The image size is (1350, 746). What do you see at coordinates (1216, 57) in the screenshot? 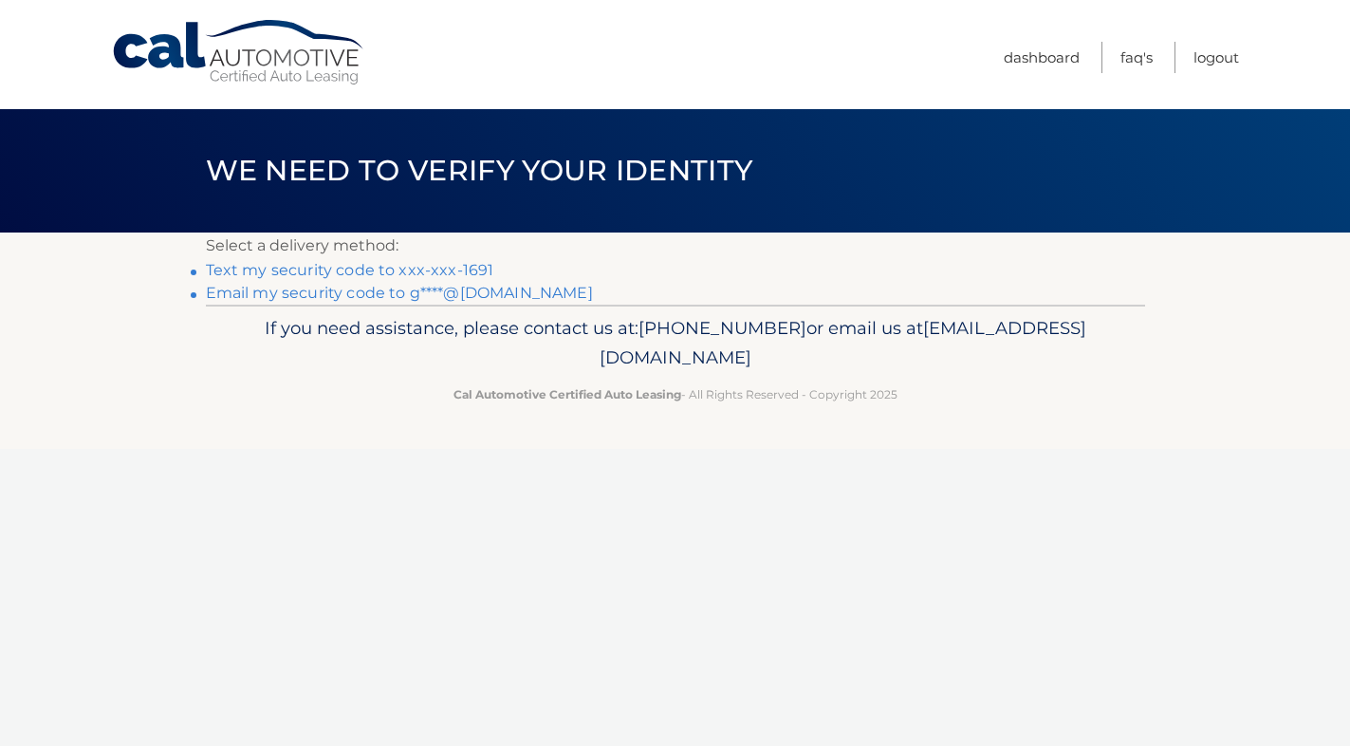
I see `a: Logout` at bounding box center [1216, 57].